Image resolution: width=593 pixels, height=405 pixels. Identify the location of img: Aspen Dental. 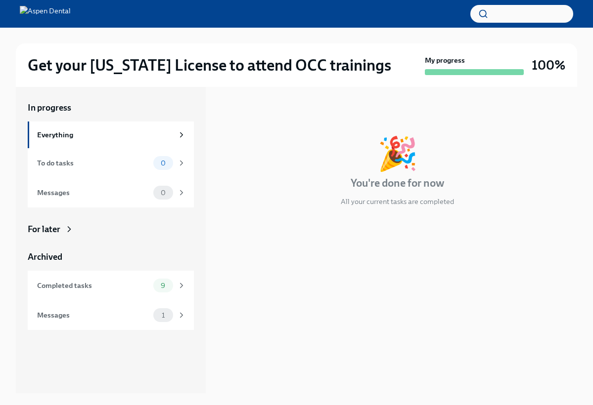
(45, 14).